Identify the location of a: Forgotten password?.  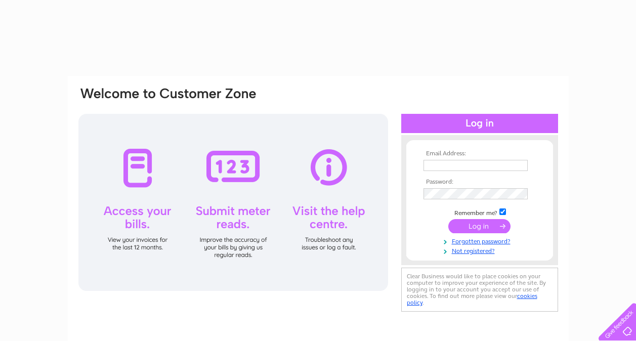
(481, 240).